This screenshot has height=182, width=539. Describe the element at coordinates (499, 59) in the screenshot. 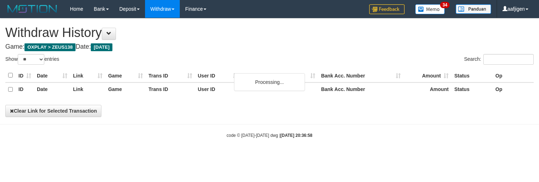

I see `label: Search:` at that location.